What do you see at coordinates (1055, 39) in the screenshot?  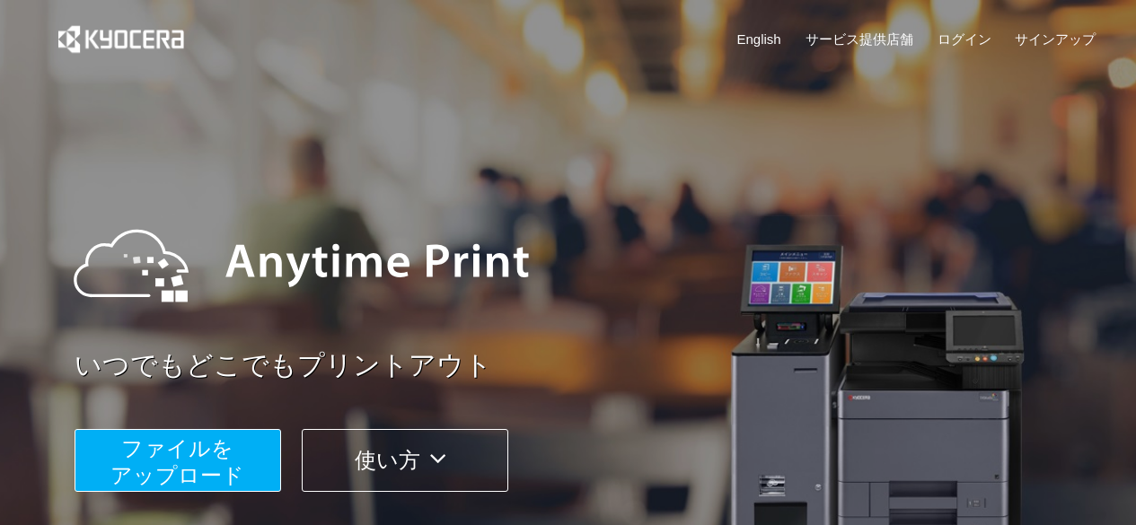 I see `a: サインアップ` at bounding box center [1055, 39].